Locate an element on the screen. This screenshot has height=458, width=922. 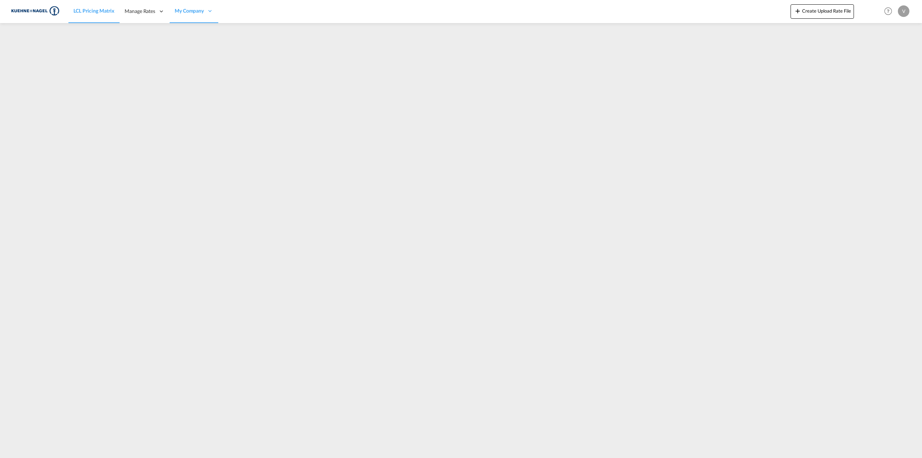
span: Manage Rates is located at coordinates (140, 11).